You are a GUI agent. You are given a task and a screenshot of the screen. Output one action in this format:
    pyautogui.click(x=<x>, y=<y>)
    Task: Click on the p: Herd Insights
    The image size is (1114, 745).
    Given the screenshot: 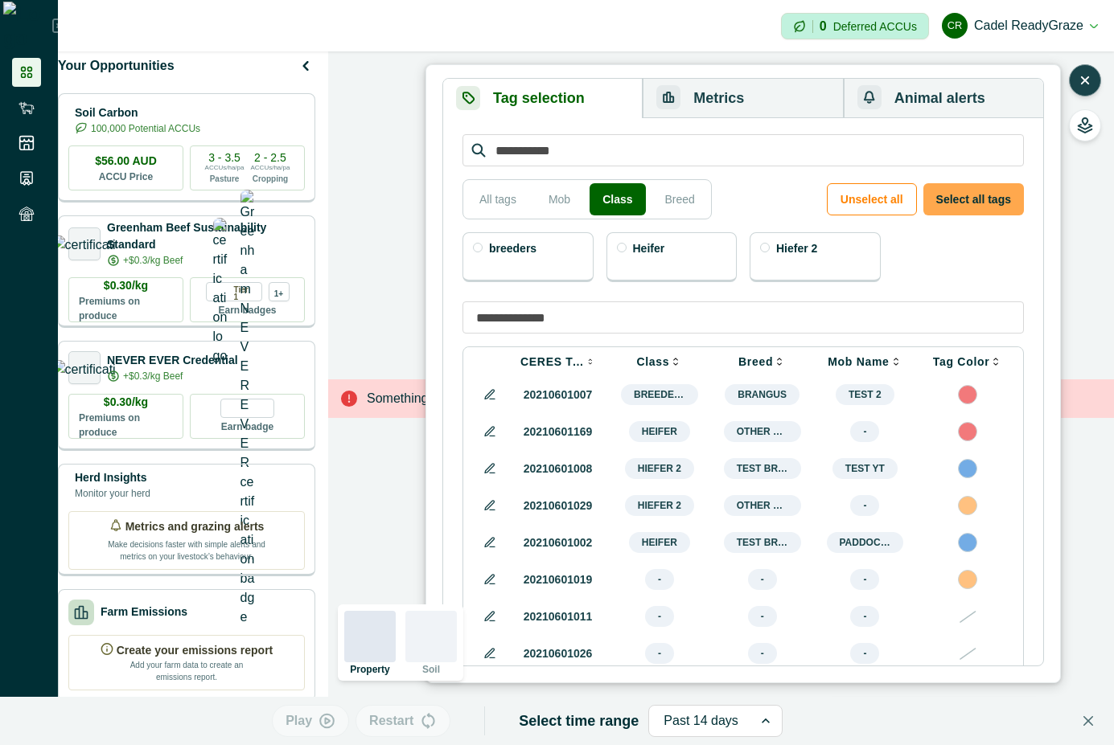 What is the action you would take?
    pyautogui.click(x=113, y=478)
    